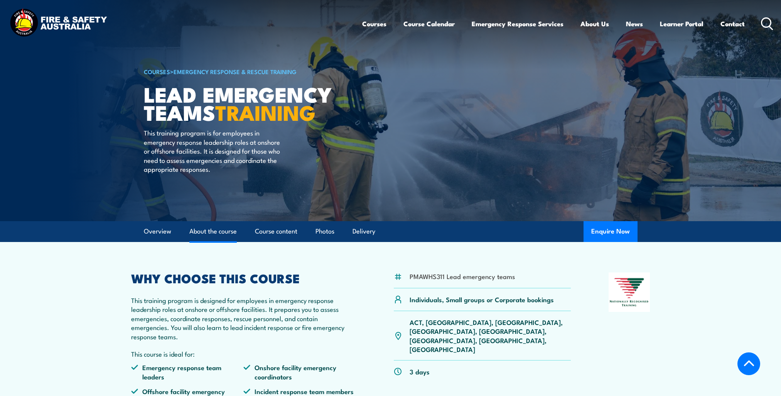 This screenshot has height=396, width=781. Describe the element at coordinates (235, 71) in the screenshot. I see `a: Emergency Response & Rescue Training` at that location.